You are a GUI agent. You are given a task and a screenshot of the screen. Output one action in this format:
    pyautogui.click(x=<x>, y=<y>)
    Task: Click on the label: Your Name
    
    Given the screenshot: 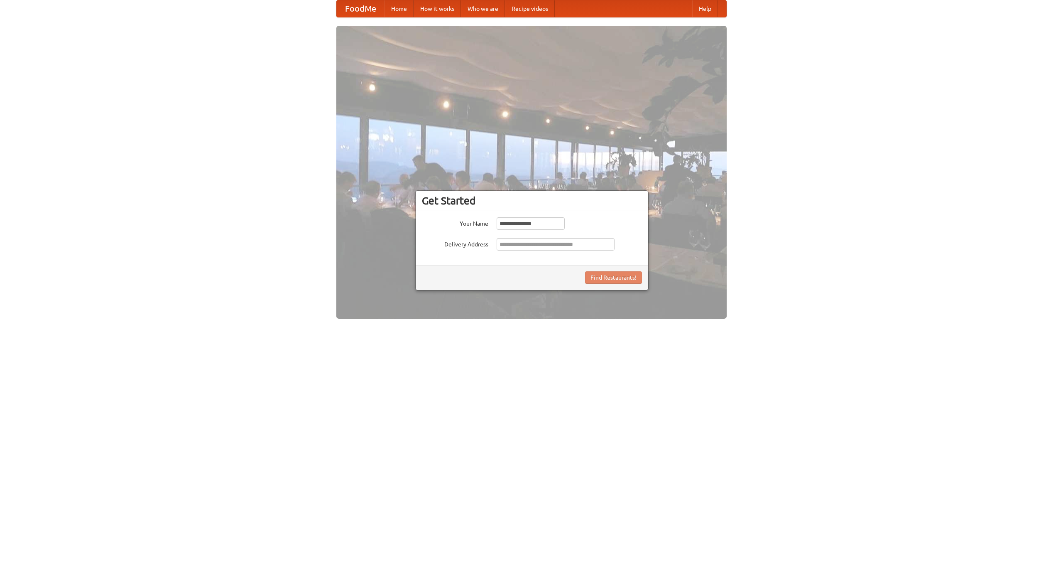 What is the action you would take?
    pyautogui.click(x=455, y=222)
    